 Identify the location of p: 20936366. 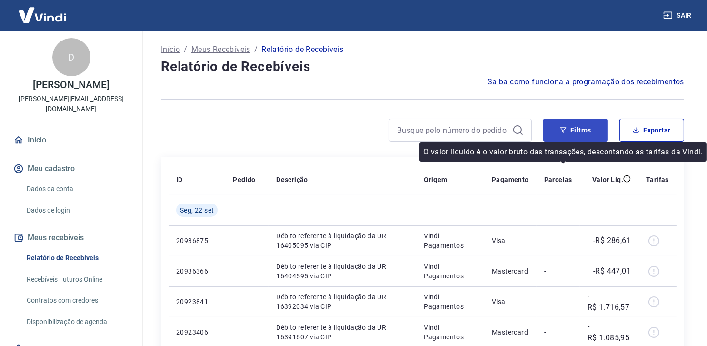
(197, 271).